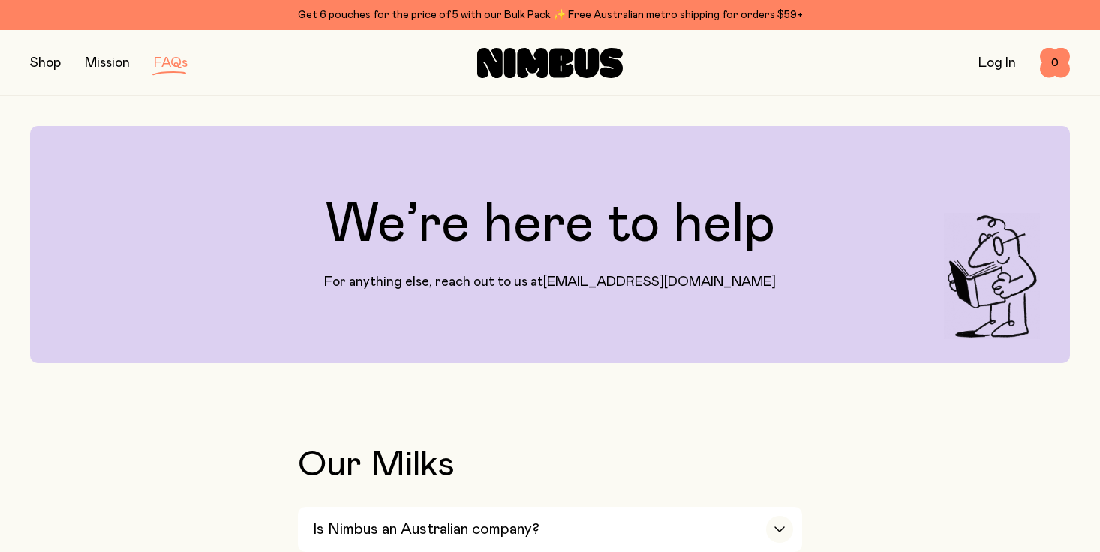  Describe the element at coordinates (1055, 63) in the screenshot. I see `button: 0` at that location.